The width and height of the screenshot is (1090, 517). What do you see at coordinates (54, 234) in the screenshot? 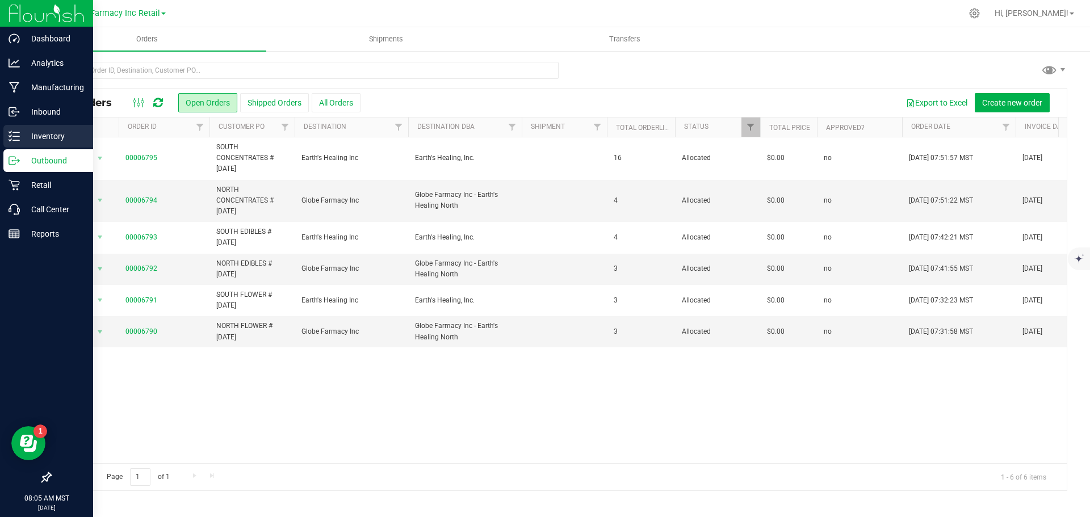
I see `p: Reports` at bounding box center [54, 234].